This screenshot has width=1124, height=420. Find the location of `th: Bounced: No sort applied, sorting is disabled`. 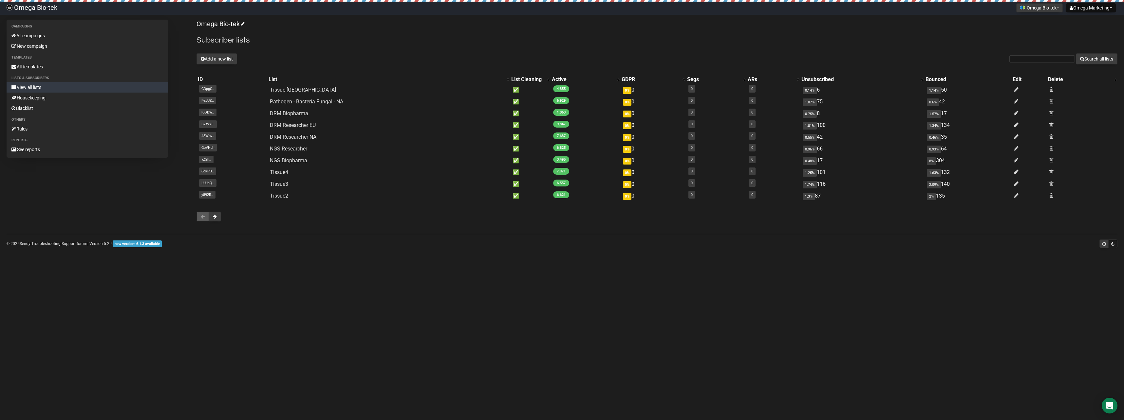

th: Bounced: No sort applied, sorting is disabled is located at coordinates (967, 80).